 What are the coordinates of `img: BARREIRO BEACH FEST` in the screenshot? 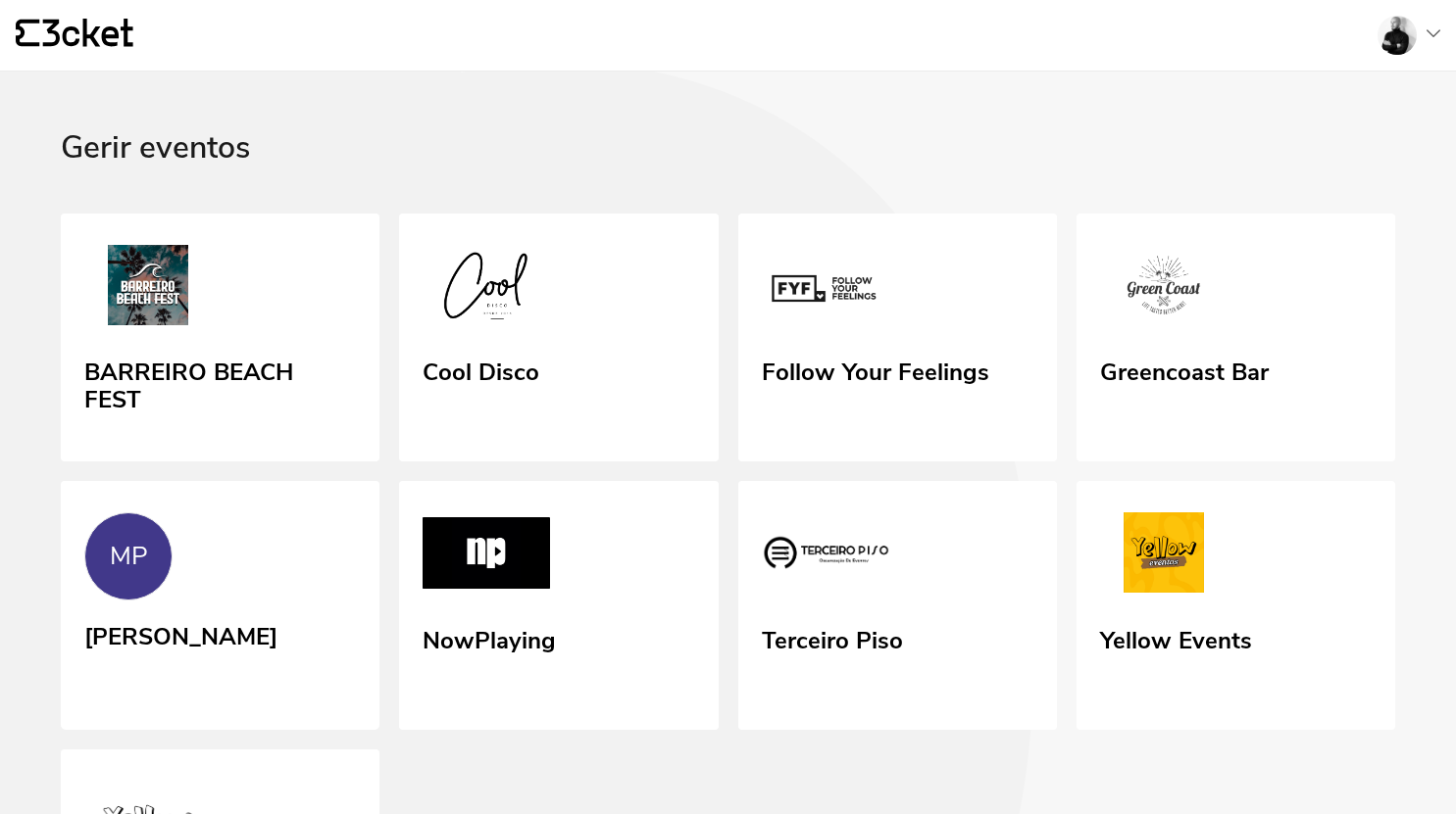 It's located at (148, 289).